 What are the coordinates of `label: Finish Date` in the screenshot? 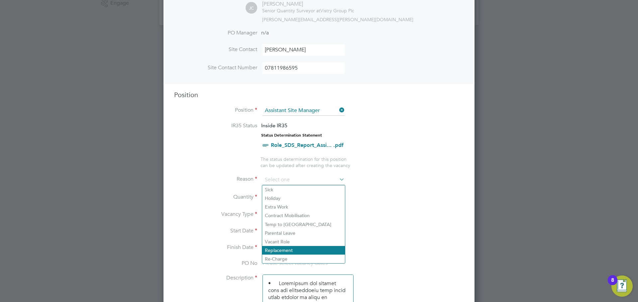 It's located at (215, 248).